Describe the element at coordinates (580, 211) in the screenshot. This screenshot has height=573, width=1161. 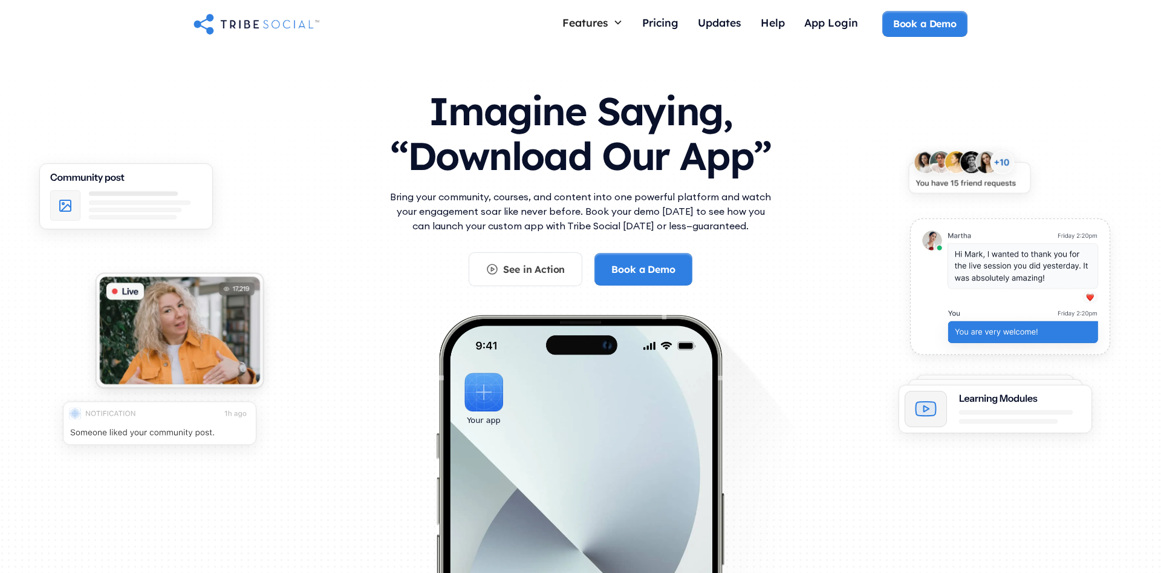
I see `p: Bring your community, courses, and content into one powerful platform and watch your engagement s...` at that location.